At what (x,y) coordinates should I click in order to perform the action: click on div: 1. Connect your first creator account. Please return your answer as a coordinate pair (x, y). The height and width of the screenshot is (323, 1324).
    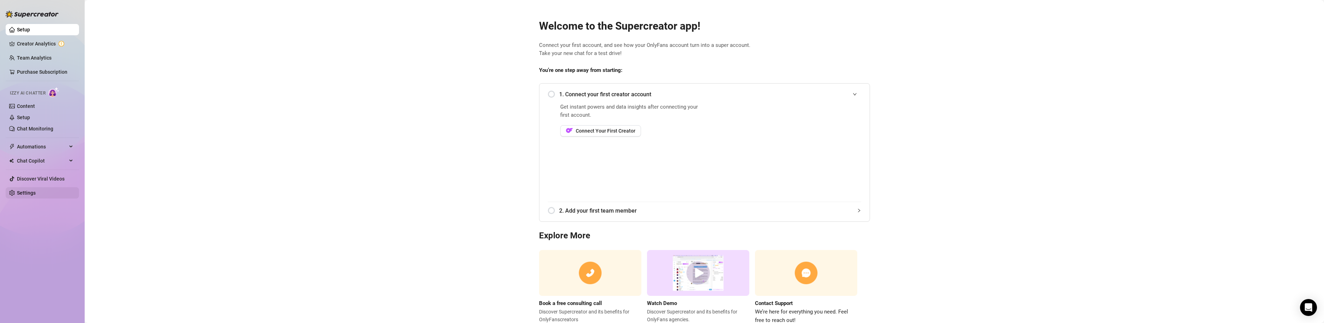
    Looking at the image, I should click on (705, 94).